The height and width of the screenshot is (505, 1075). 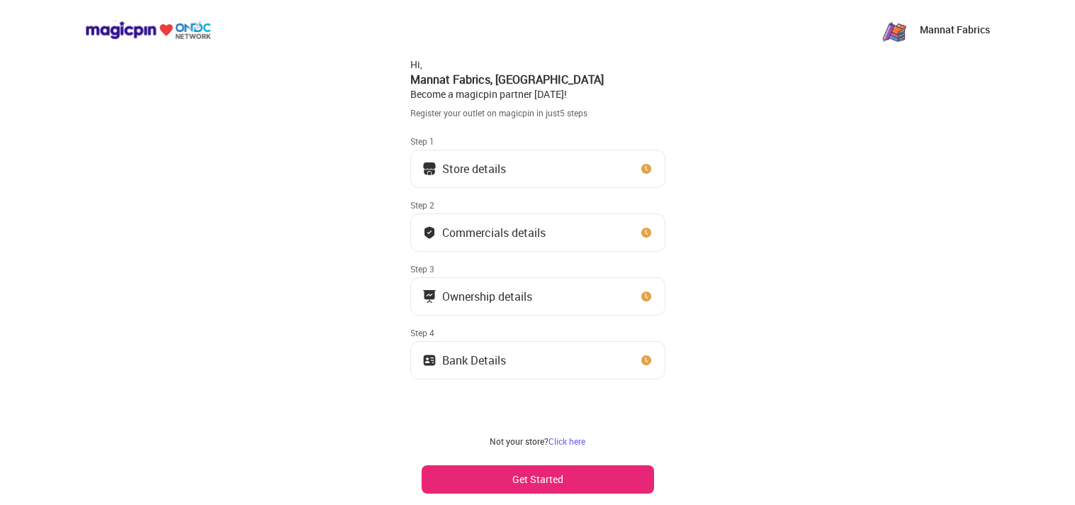 I want to click on img: ownership_icon.37569ceb.svg, so click(x=430, y=360).